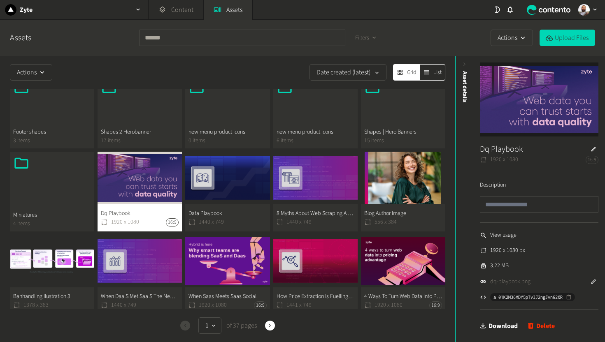  What do you see at coordinates (227, 112) in the screenshot?
I see `button: new menu product icons0 items` at bounding box center [227, 112].